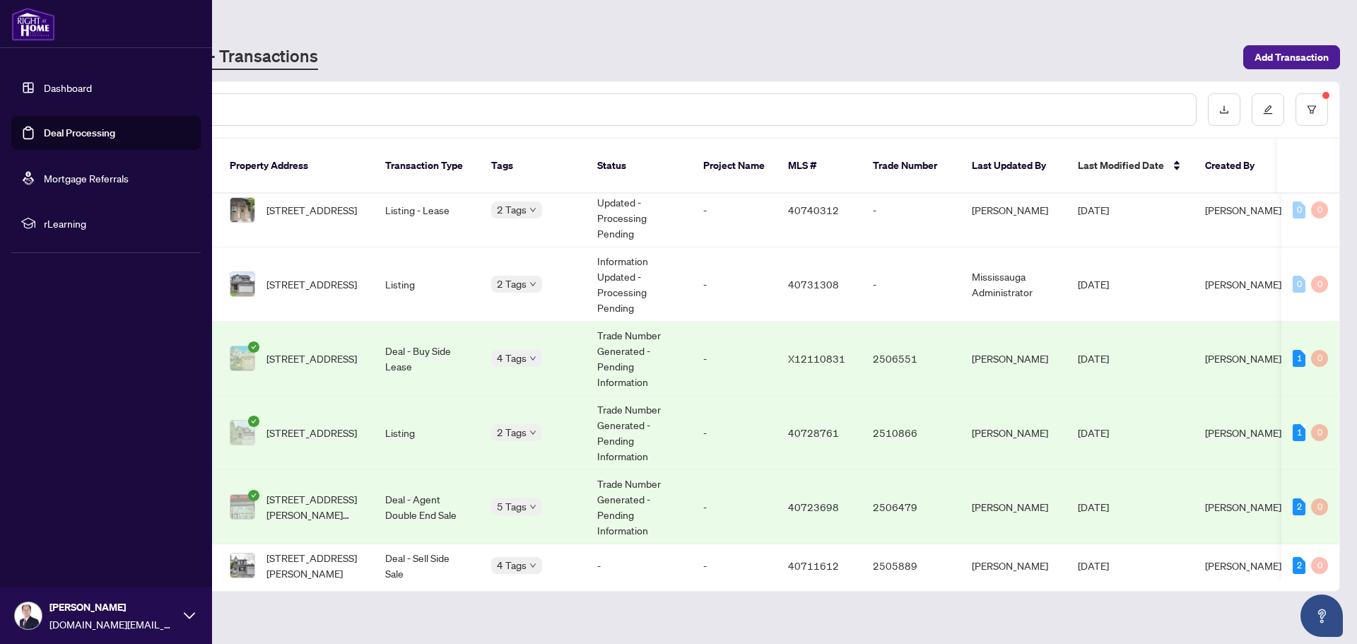 This screenshot has height=644, width=1357. What do you see at coordinates (427, 507) in the screenshot?
I see `td: Deal - Agent Double End Sale` at bounding box center [427, 507].